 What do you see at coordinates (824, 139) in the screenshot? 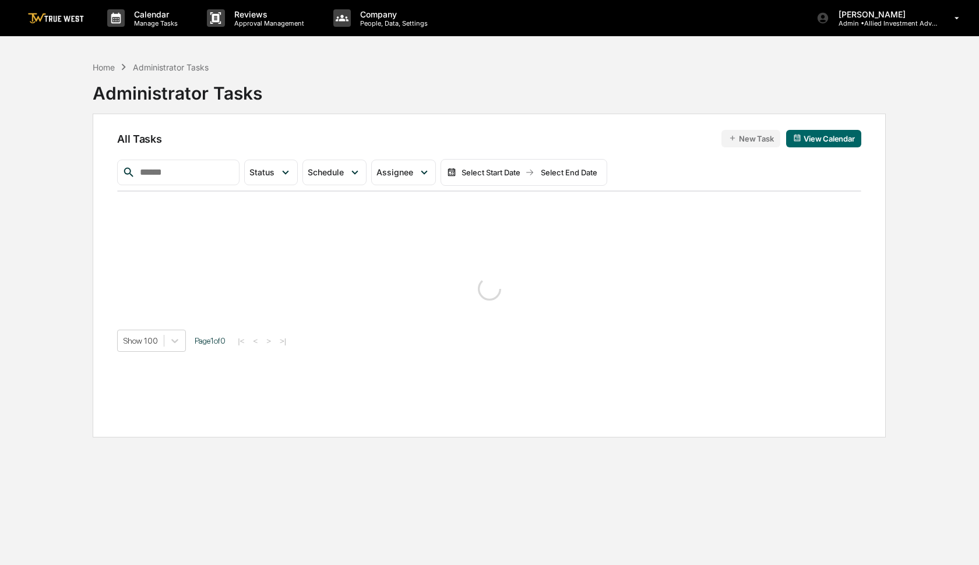
I see `button: View Calendar` at bounding box center [824, 139].